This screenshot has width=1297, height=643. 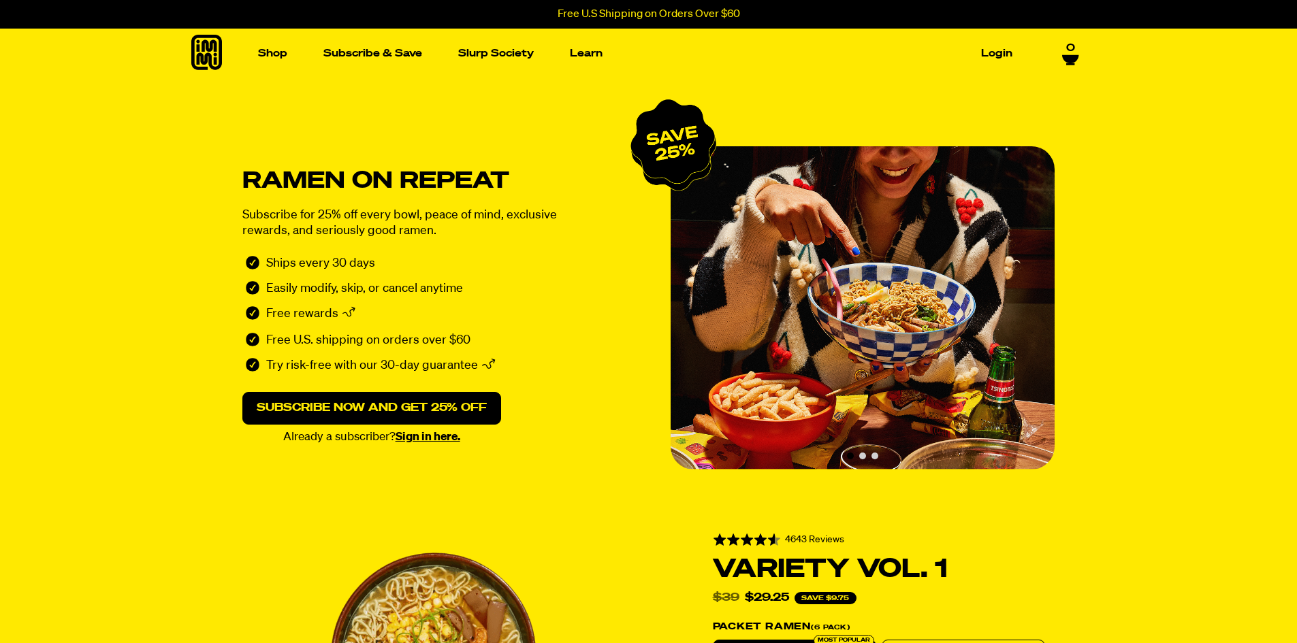 I want to click on p: Easily modify, skip, or cancel anytime, so click(x=364, y=289).